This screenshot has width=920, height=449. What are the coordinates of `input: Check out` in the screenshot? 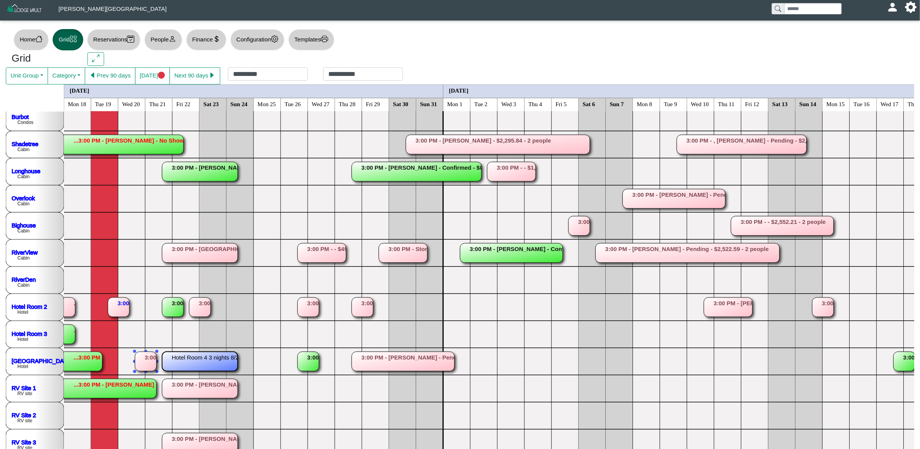 It's located at (363, 74).